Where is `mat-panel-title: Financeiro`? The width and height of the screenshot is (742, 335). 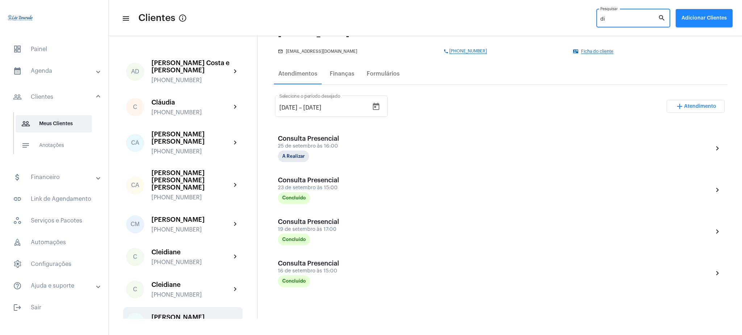
mat-panel-title: Financeiro is located at coordinates (55, 177).